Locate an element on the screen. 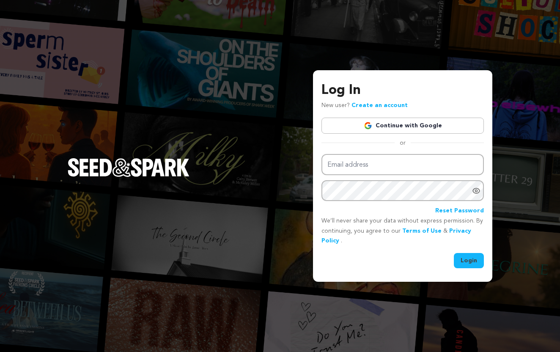 The image size is (560, 352). h3: Log In is located at coordinates (402, 90).